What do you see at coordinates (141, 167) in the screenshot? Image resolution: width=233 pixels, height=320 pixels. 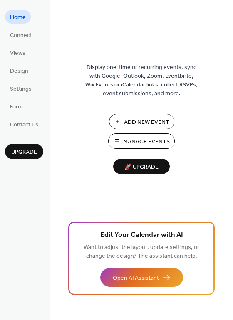 I see `span: 🚀 Upgrade` at bounding box center [141, 167].